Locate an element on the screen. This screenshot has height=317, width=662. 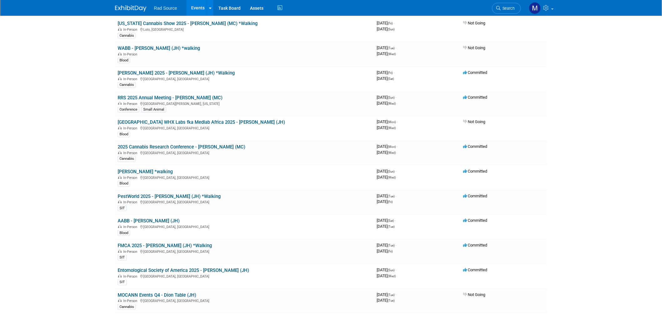
span: Not Going is located at coordinates (474, 23).